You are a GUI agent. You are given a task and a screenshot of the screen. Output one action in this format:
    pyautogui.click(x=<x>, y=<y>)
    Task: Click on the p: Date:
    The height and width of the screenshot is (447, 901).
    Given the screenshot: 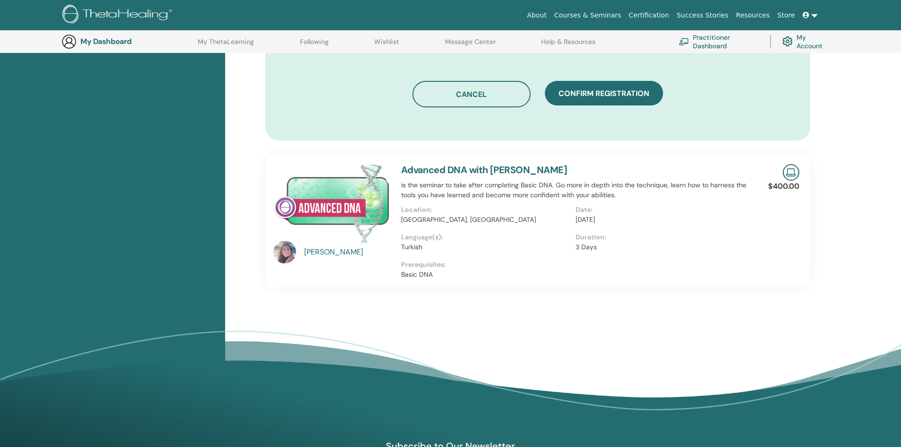 What is the action you would take?
    pyautogui.click(x=660, y=210)
    